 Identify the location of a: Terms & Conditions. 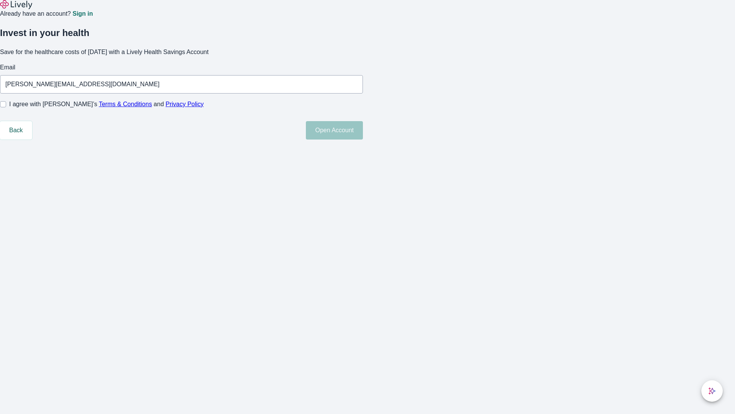
(125, 104).